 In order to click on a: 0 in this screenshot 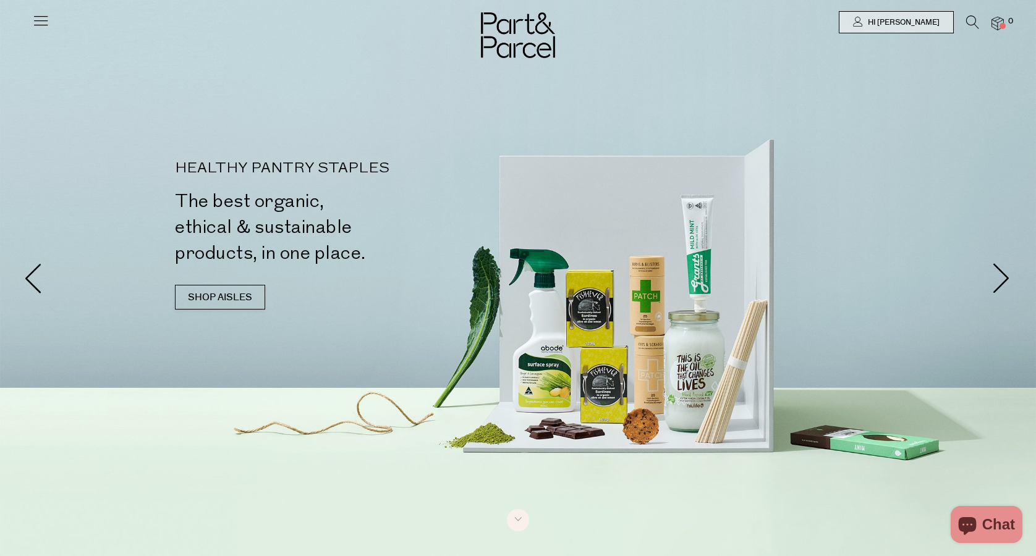, I will do `click(998, 23)`.